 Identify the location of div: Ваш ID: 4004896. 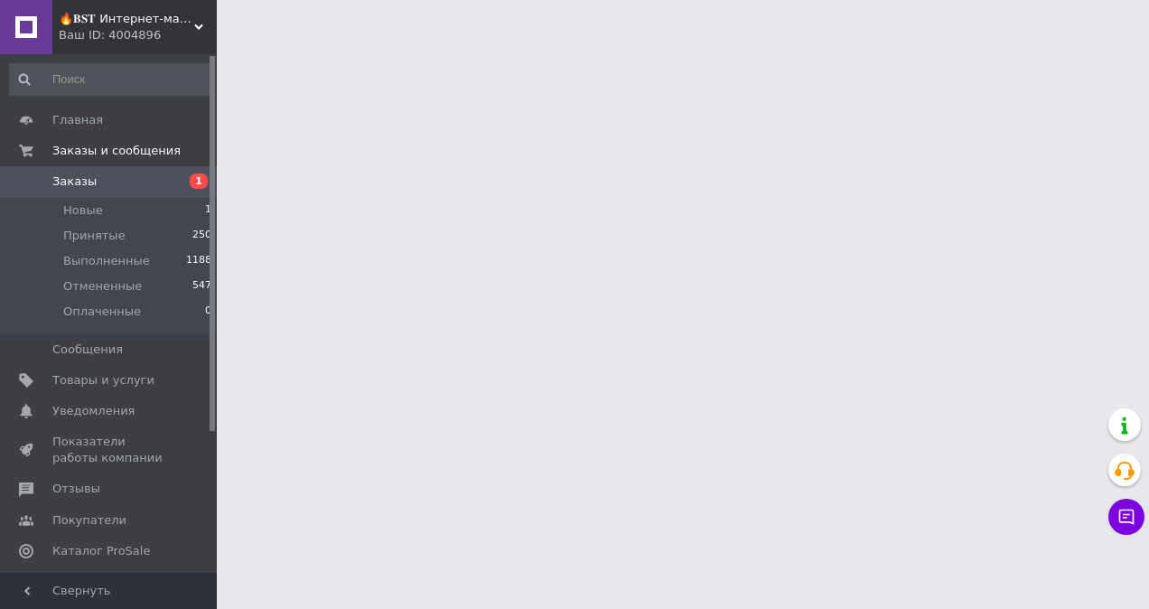
(137, 35).